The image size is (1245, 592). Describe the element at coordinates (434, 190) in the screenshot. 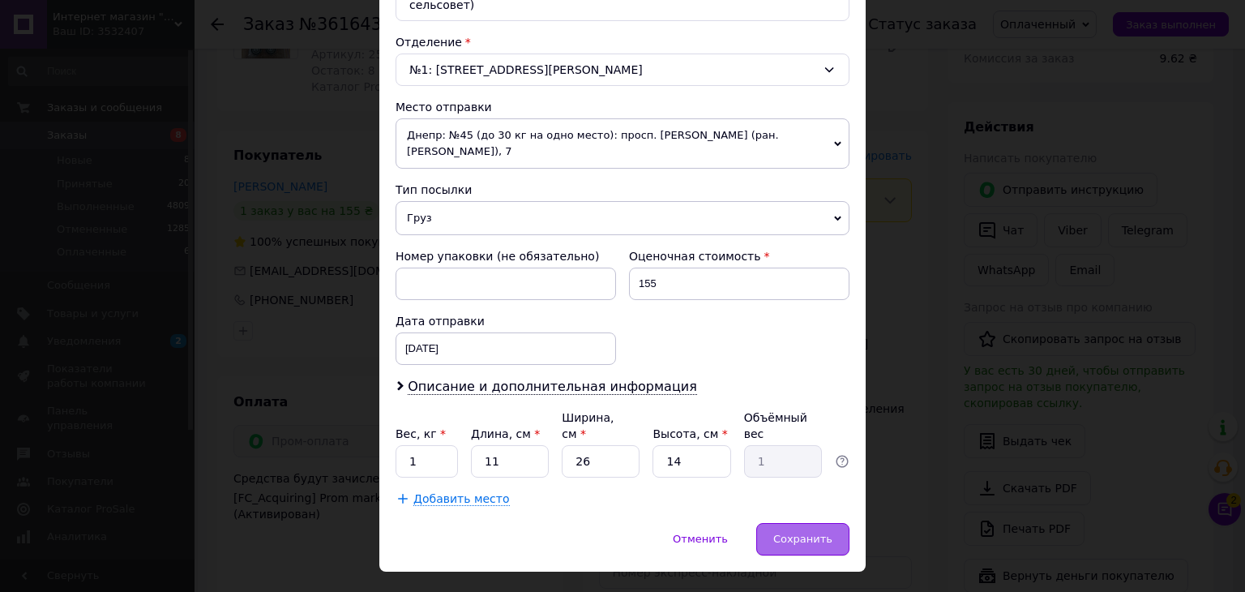

I see `span: Тип посылки` at that location.